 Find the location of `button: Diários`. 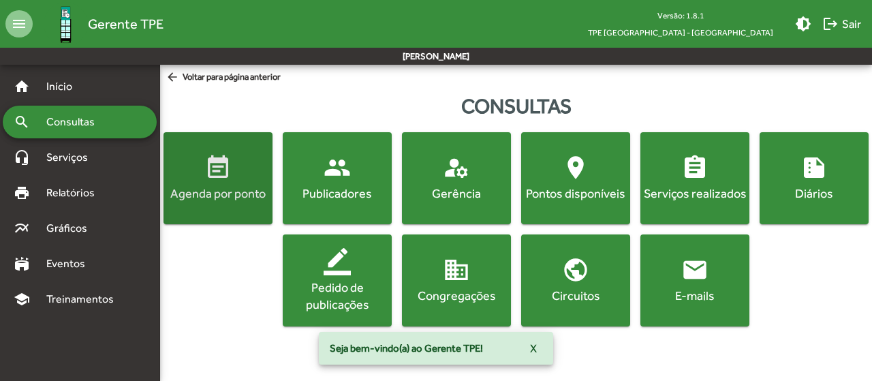

button: Diários is located at coordinates (814, 178).